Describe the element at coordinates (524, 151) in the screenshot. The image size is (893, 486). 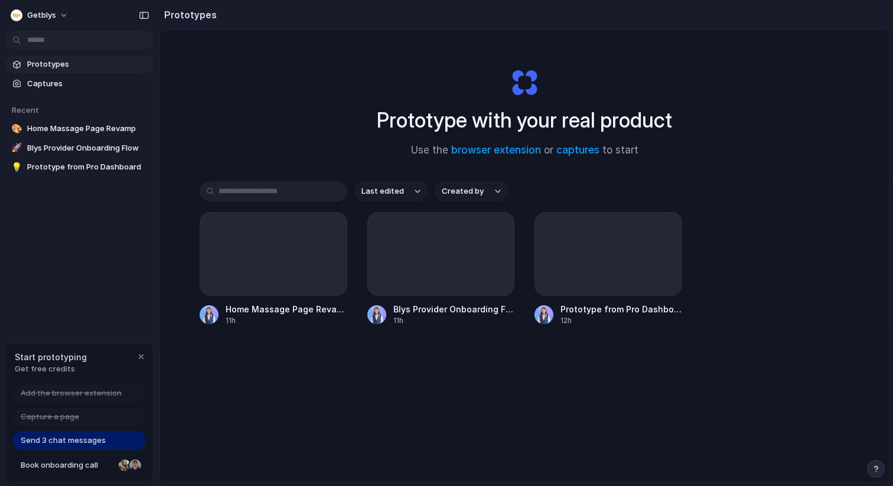
I see `span: Use the or to start` at that location.